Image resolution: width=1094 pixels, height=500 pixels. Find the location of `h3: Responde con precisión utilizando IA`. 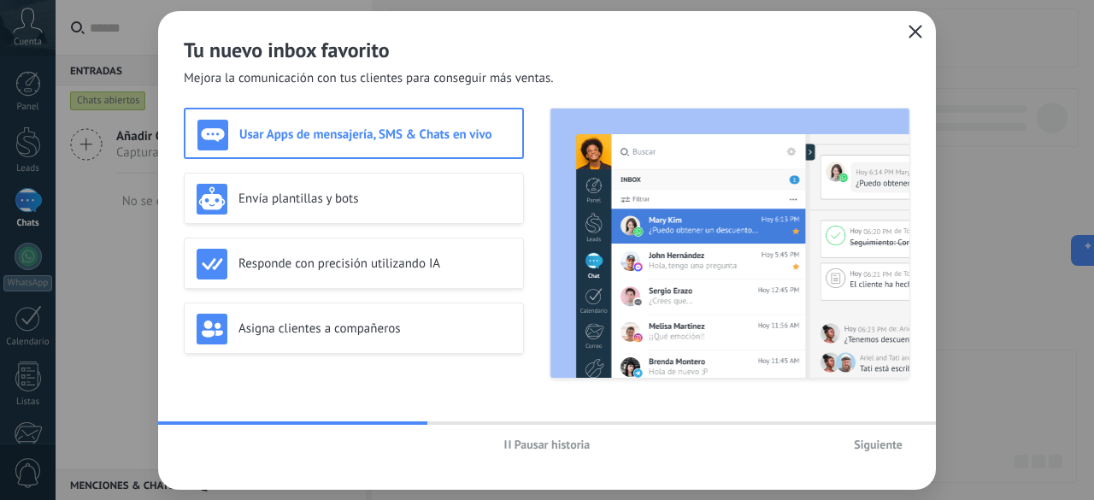

h3: Responde con precisión utilizando IA is located at coordinates (374, 263).